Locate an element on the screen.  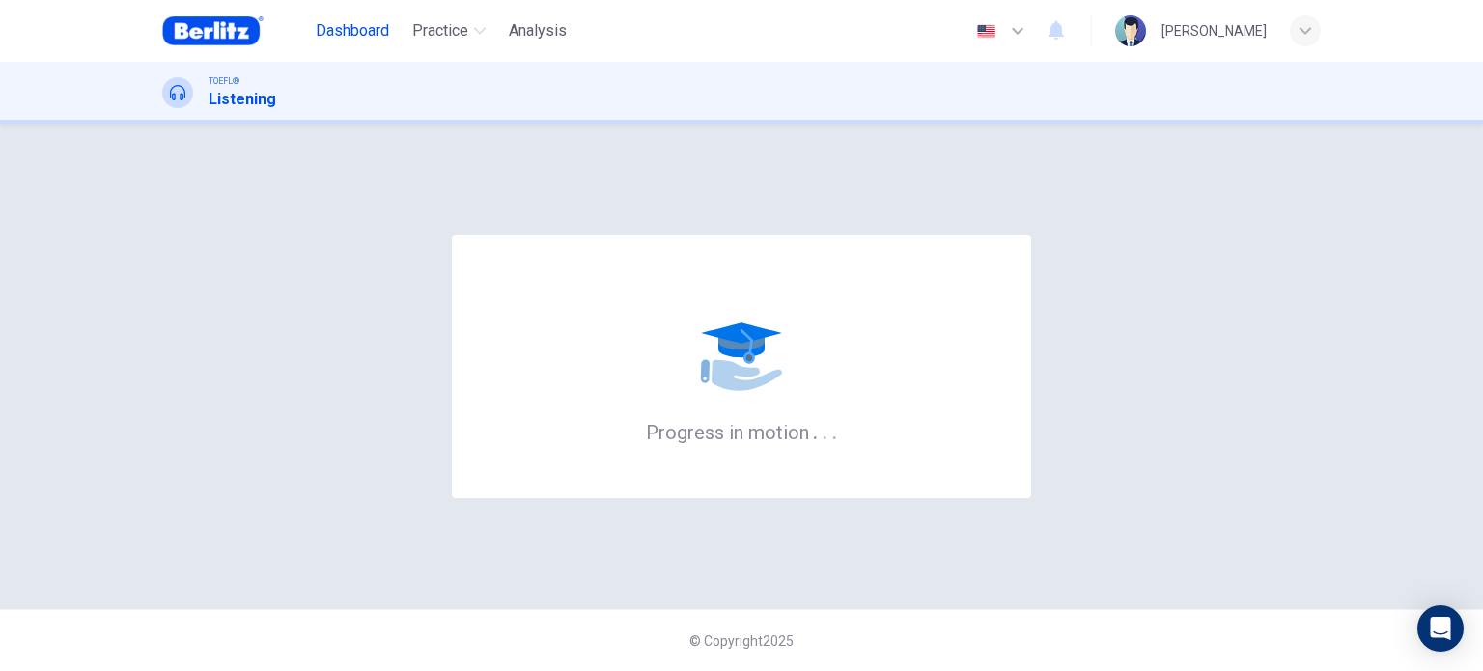
a: Dashboard is located at coordinates (352, 31).